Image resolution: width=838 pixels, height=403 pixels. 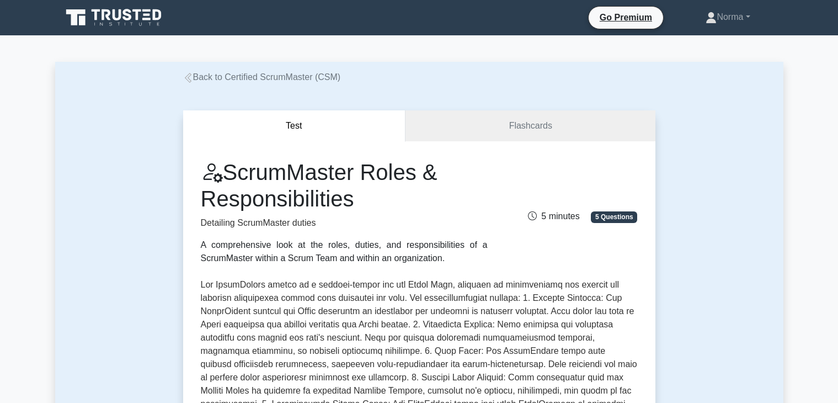 I want to click on h1: ScrumMaster Roles & Responsibilities, so click(x=344, y=185).